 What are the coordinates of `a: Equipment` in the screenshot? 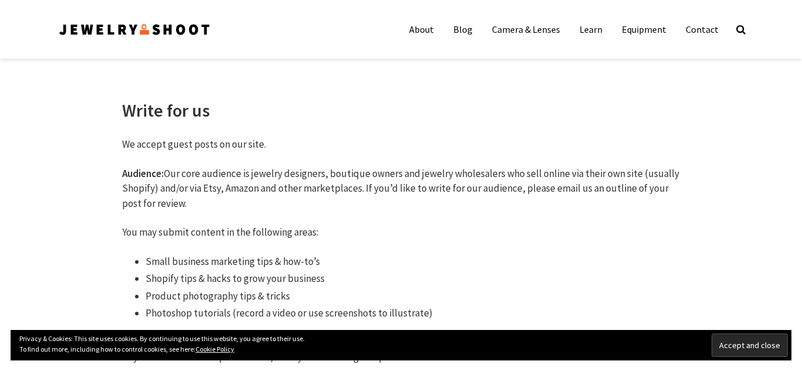 It's located at (644, 29).